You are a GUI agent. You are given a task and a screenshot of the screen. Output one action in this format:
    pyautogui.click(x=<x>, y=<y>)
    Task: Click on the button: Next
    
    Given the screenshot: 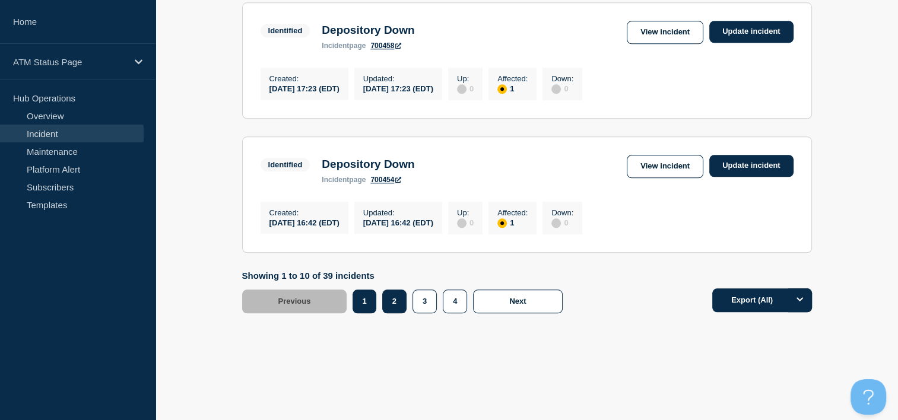 What is the action you would take?
    pyautogui.click(x=518, y=301)
    